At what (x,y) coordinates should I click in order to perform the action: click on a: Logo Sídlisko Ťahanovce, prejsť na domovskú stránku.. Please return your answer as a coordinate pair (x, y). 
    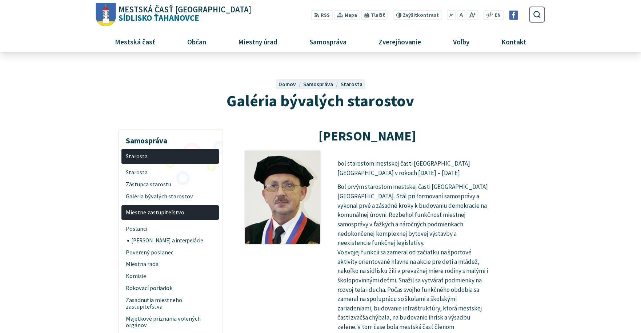
    Looking at the image, I should click on (173, 15).